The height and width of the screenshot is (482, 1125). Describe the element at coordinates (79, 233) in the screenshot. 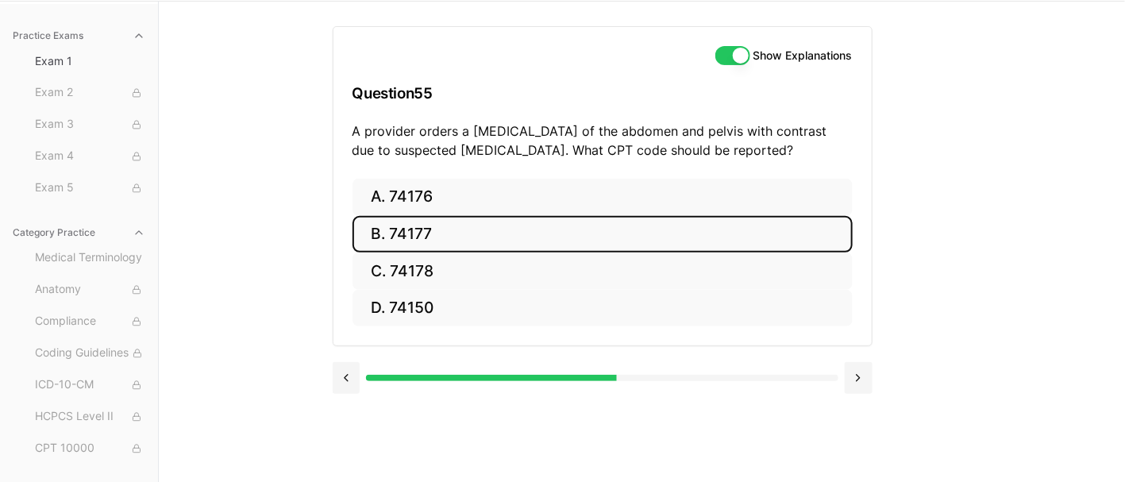

I see `button: Category Practice` at that location.